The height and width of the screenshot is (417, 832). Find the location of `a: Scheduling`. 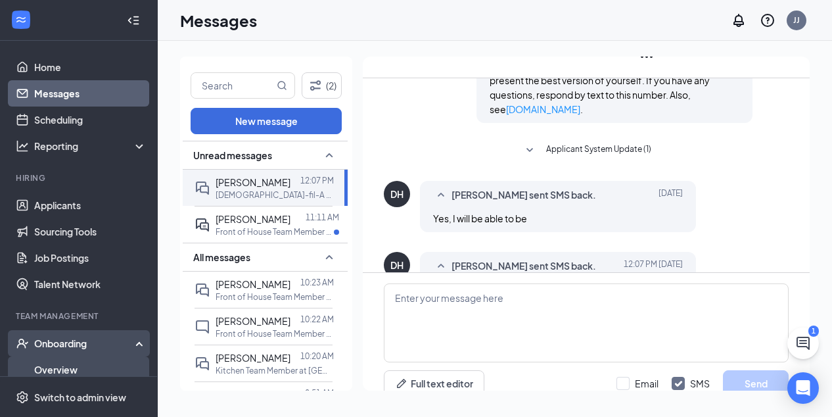

a: Scheduling is located at coordinates (90, 120).